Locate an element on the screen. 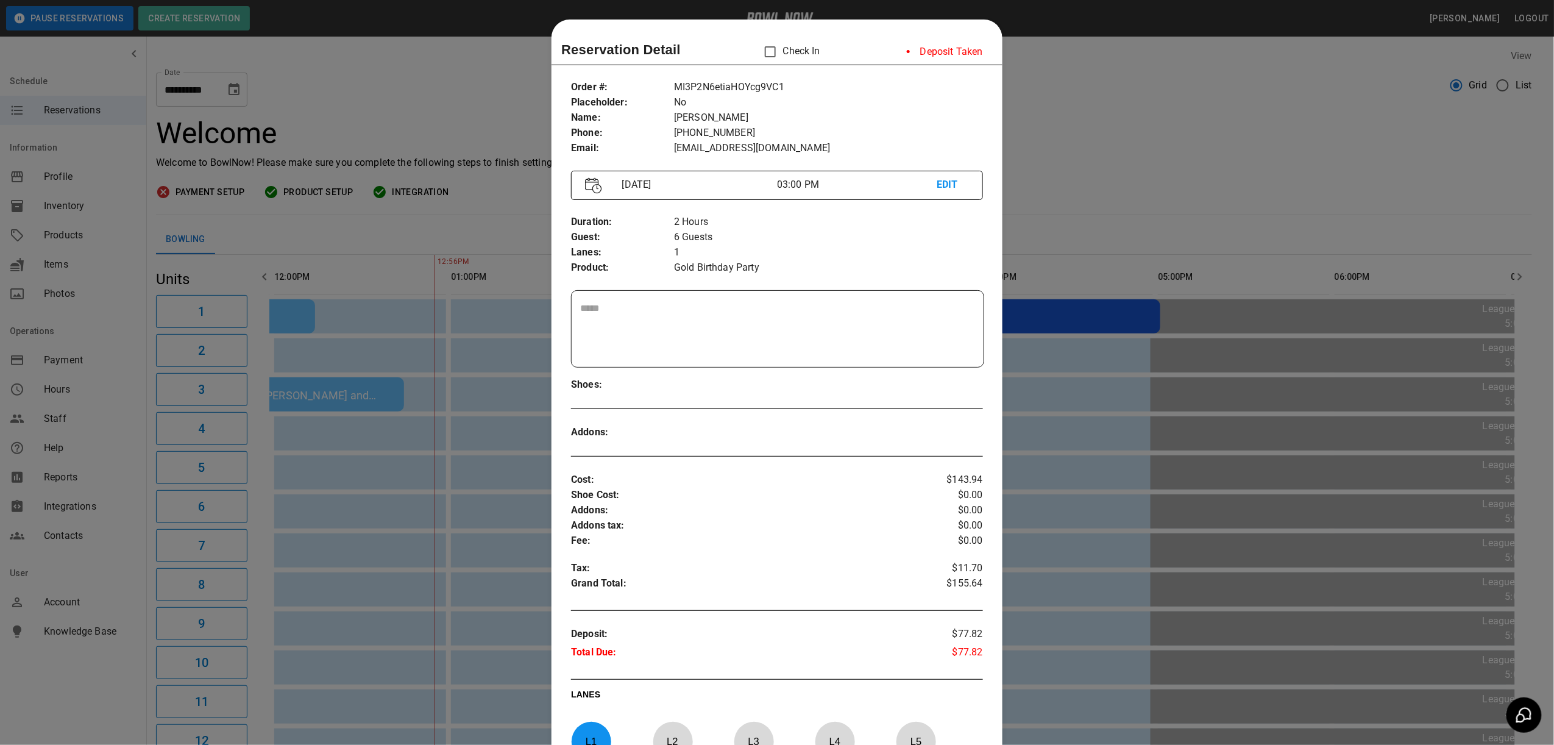 The image size is (1554, 745). li: Deposit Taken is located at coordinates (945, 52).